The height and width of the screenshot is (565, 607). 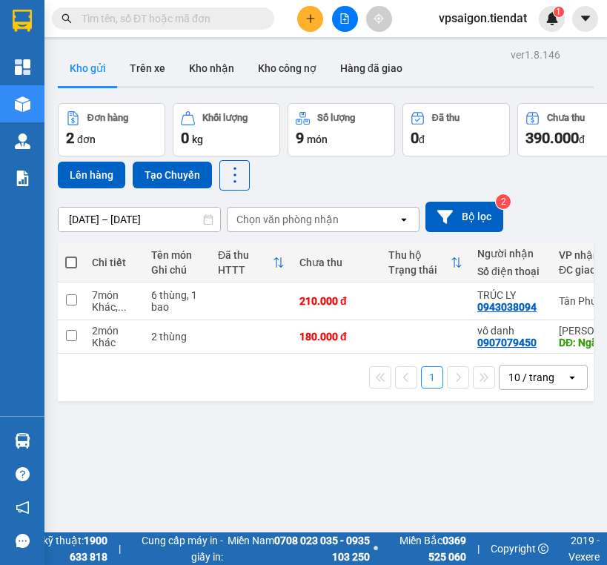 What do you see at coordinates (88, 549) in the screenshot?
I see `strong: 1900 633 818` at bounding box center [88, 549].